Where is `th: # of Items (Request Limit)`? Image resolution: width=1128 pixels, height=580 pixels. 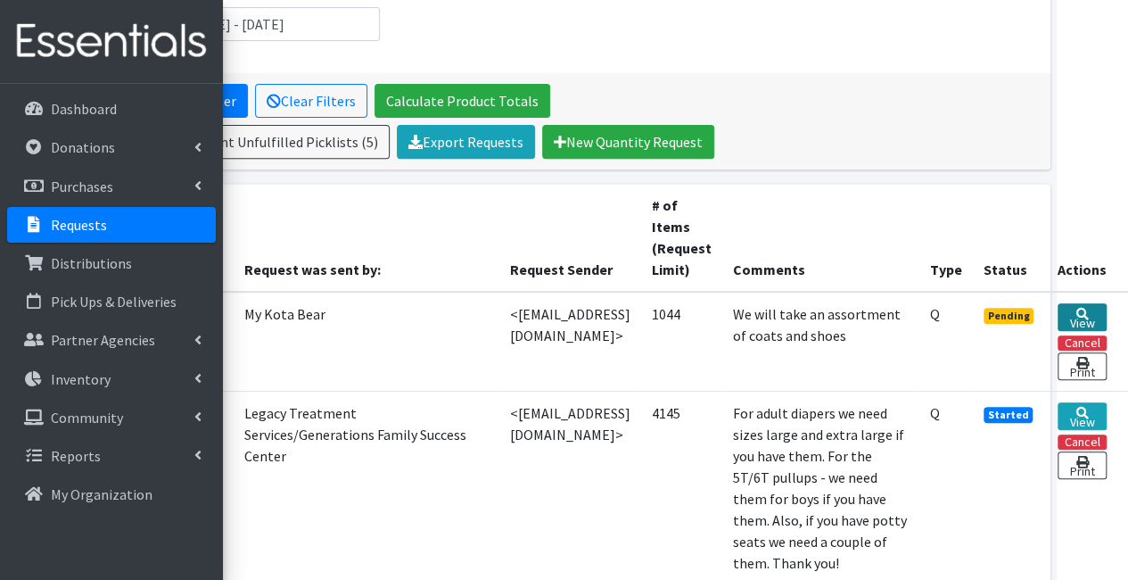 th: # of Items (Request Limit) is located at coordinates (682, 237).